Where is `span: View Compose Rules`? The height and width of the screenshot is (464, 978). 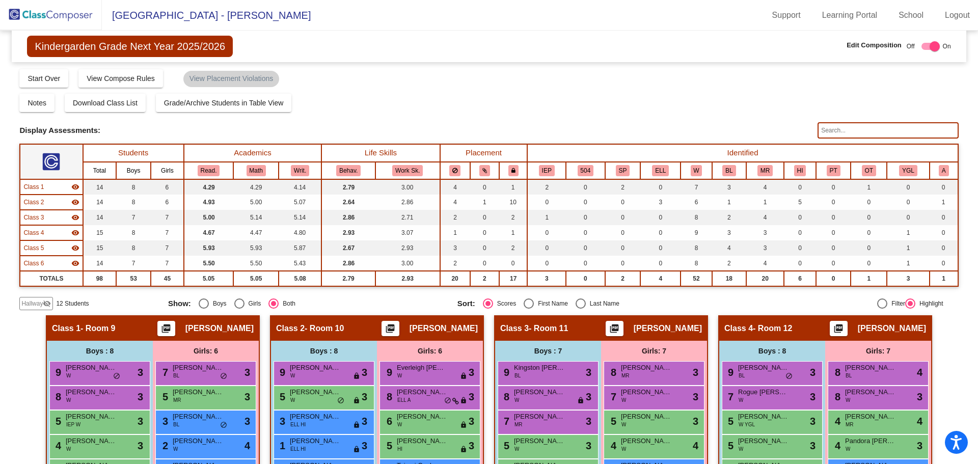
span: View Compose Rules is located at coordinates (121, 78).